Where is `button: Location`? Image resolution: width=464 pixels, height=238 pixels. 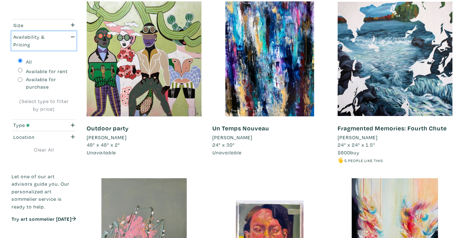 button: Location is located at coordinates (44, 137).